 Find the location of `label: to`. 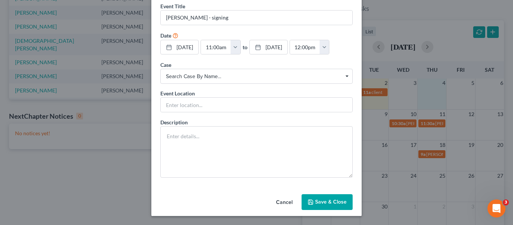

label: to is located at coordinates (245, 47).